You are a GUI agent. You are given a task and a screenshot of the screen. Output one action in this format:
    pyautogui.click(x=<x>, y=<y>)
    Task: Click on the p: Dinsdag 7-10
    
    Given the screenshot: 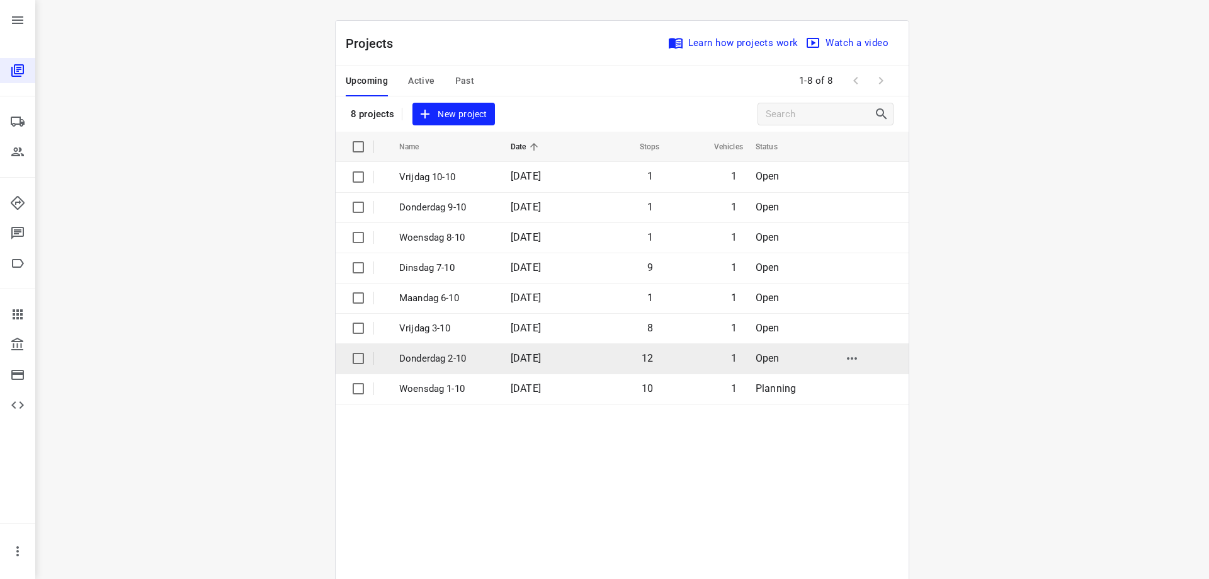 What is the action you would take?
    pyautogui.click(x=445, y=268)
    